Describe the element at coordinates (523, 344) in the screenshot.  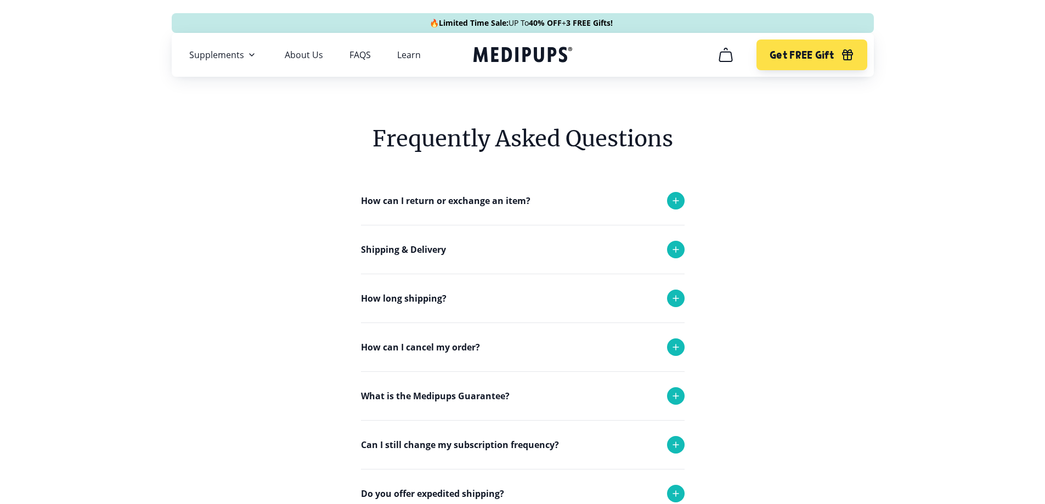
I see `div: Each order takes 1-2 business days to be delivered.` at that location.